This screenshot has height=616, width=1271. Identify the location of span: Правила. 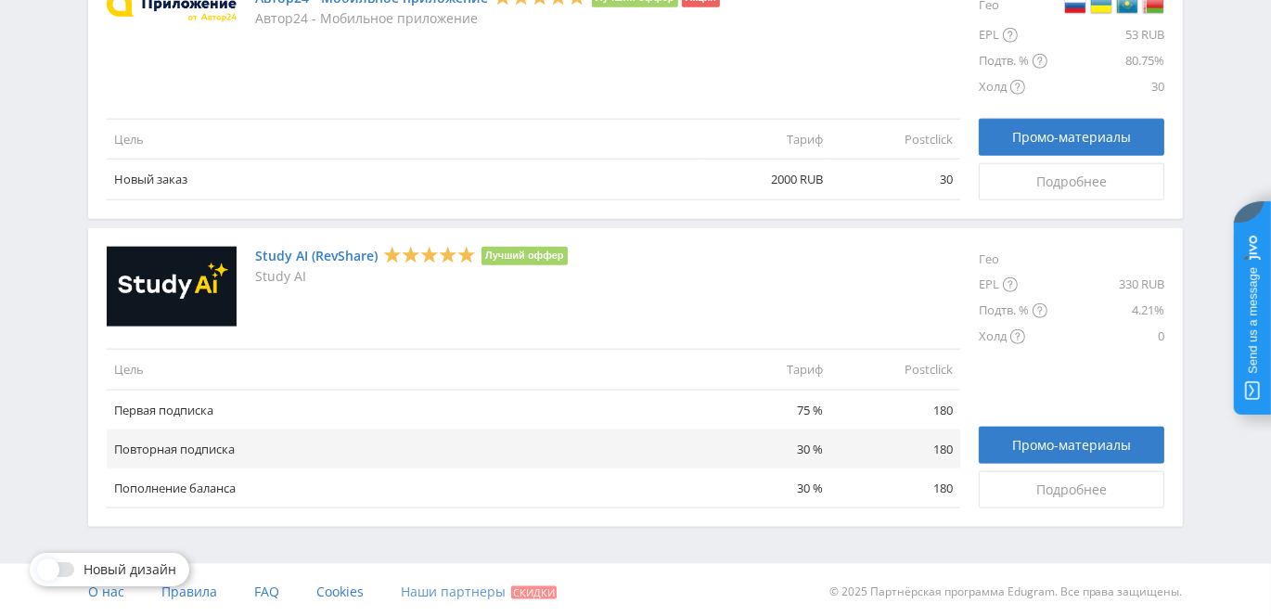
(189, 591).